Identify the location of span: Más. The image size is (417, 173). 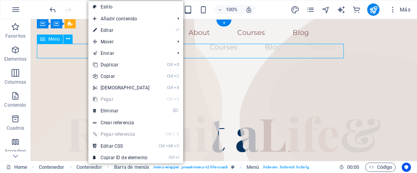
(399, 10).